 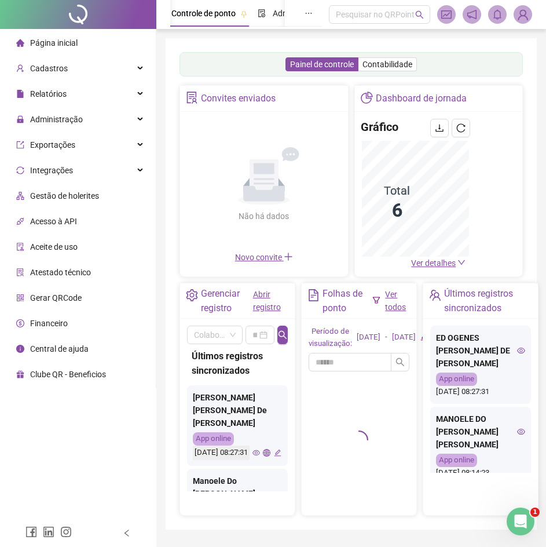 I want to click on span: notification, so click(x=472, y=14).